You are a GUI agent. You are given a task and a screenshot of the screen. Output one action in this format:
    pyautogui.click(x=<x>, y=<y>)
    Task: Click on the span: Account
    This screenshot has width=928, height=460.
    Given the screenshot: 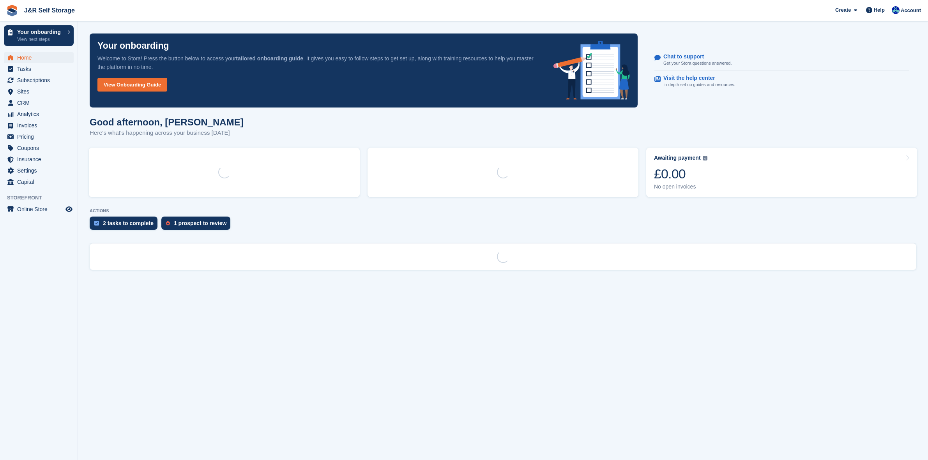 What is the action you would take?
    pyautogui.click(x=911, y=11)
    